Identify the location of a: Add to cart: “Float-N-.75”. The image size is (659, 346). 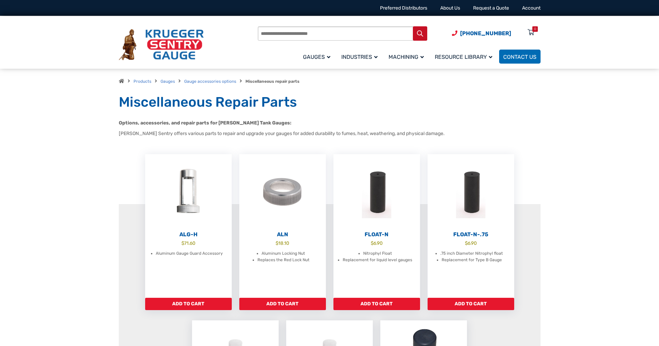
(471, 304).